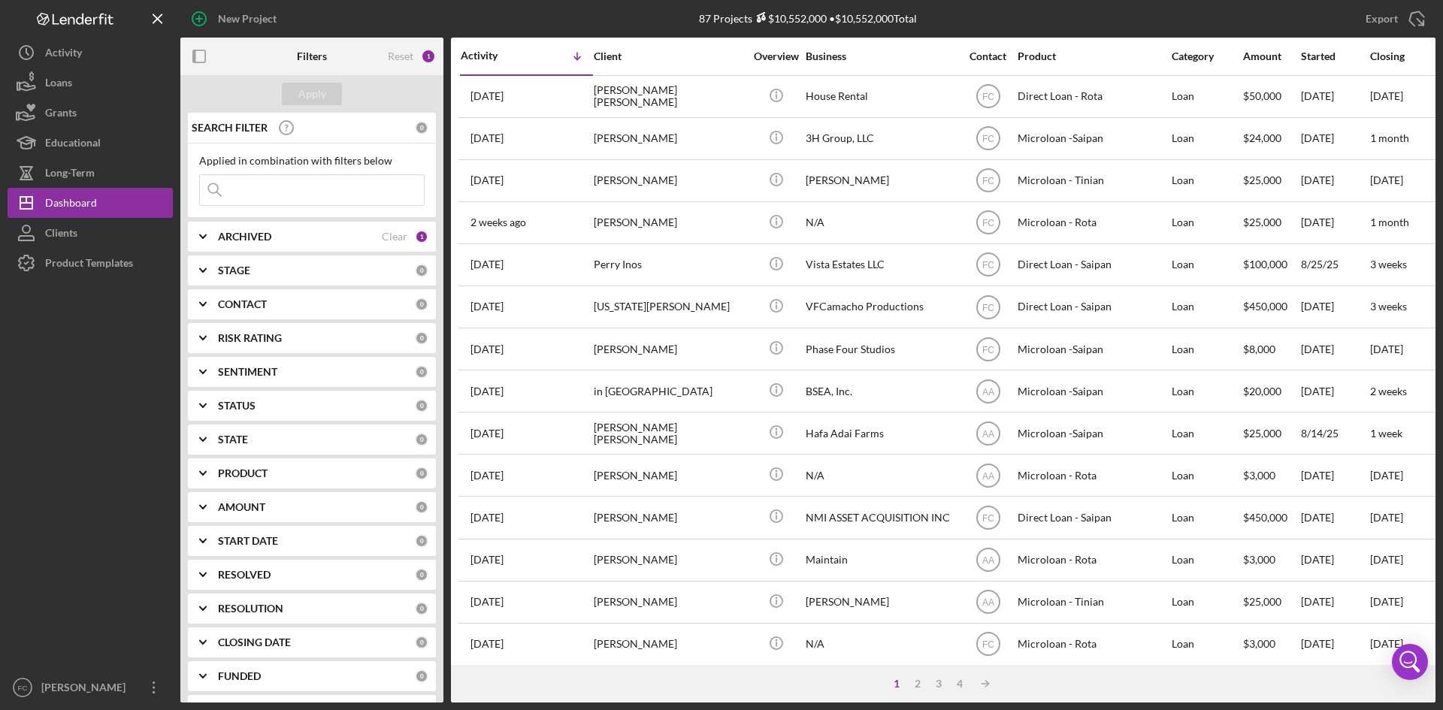 The width and height of the screenshot is (1443, 710). Describe the element at coordinates (1259, 559) in the screenshot. I see `span: $3,000` at that location.